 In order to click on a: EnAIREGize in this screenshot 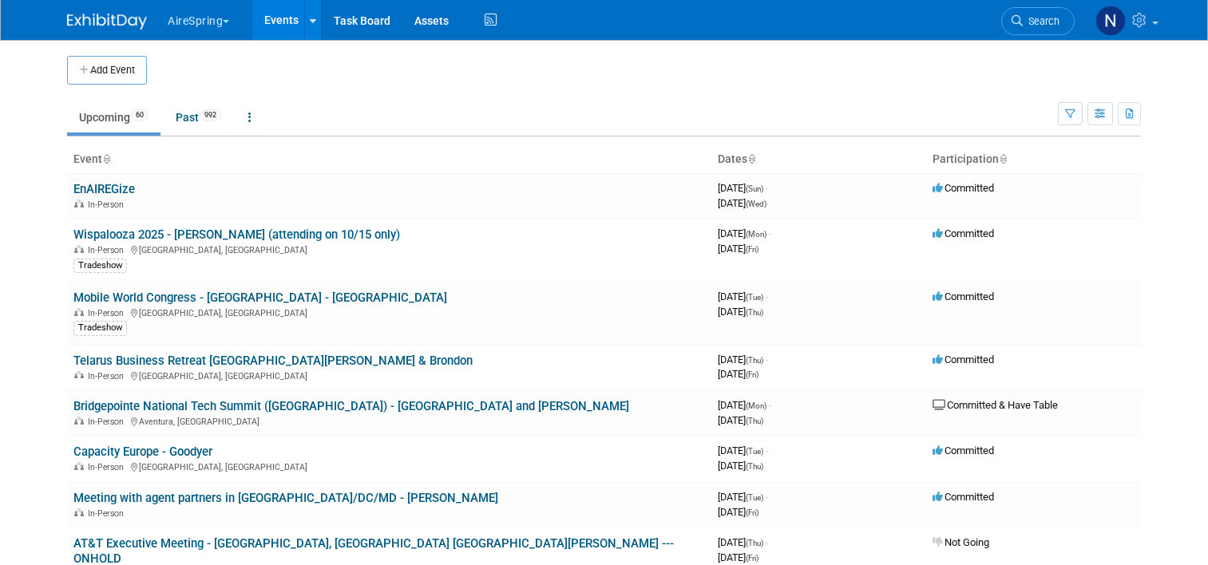, I will do `click(104, 189)`.